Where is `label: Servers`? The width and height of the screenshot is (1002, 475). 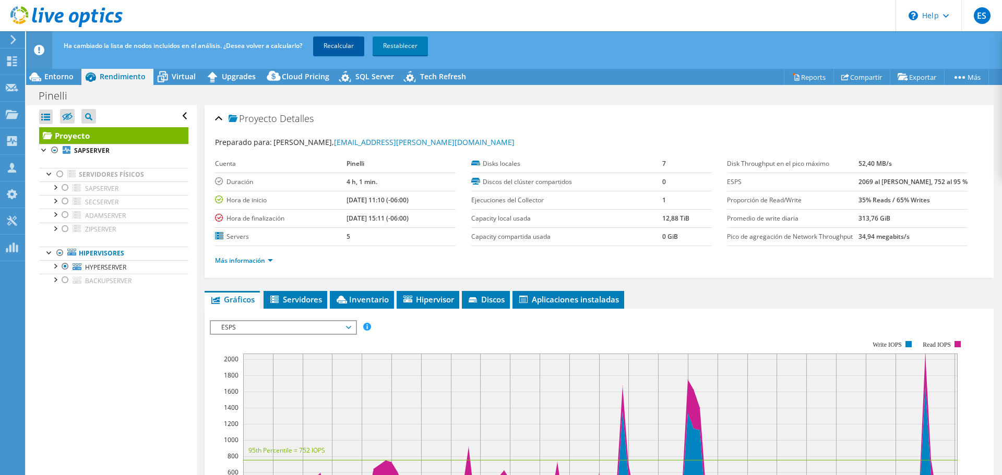 label: Servers is located at coordinates (280, 237).